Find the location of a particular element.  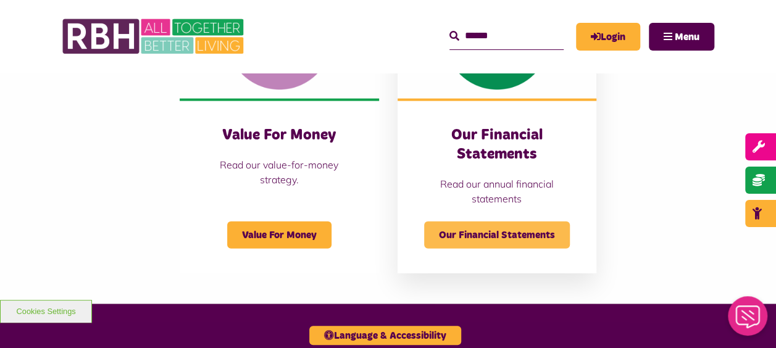

a: MyRBH is located at coordinates (608, 36).